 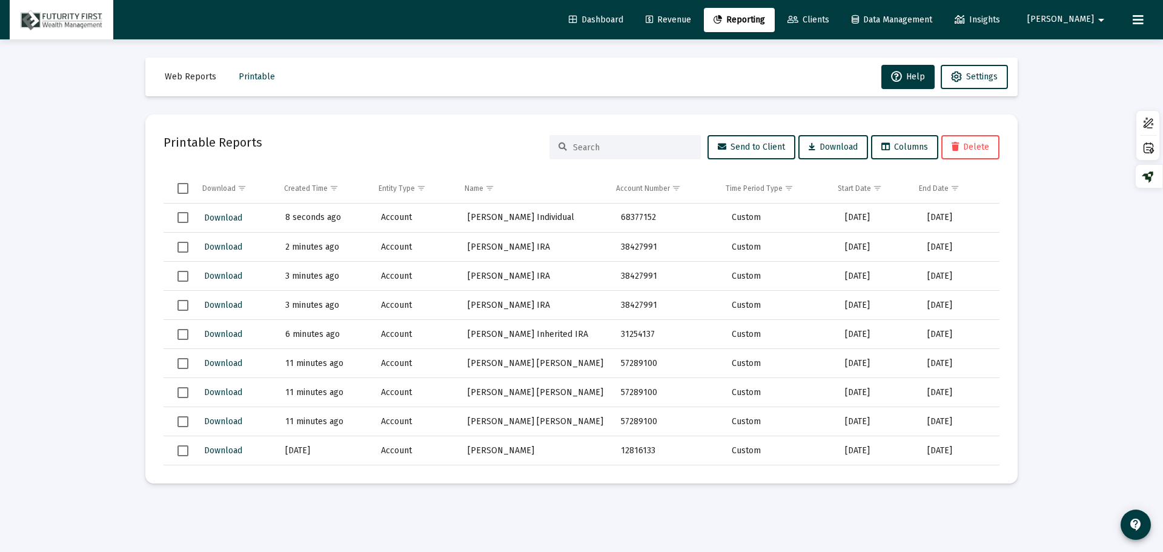 What do you see at coordinates (668, 20) in the screenshot?
I see `a: Revenue` at bounding box center [668, 20].